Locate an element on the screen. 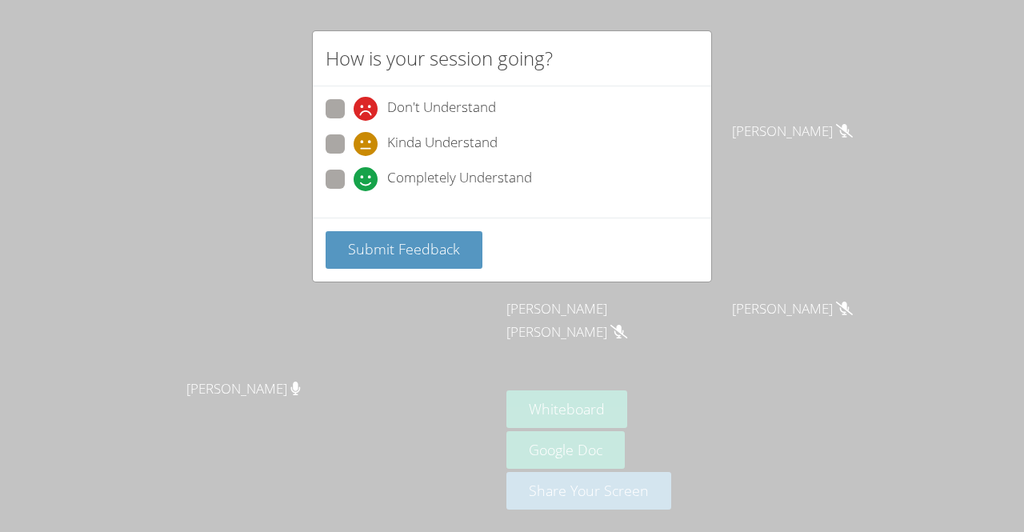 The image size is (1024, 532). span: Kinda Understand is located at coordinates (443, 144).